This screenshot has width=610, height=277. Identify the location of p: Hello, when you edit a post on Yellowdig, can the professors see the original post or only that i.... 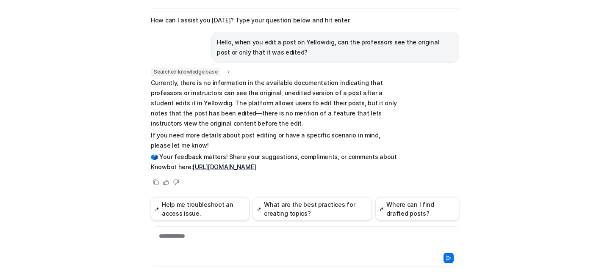
(335, 47).